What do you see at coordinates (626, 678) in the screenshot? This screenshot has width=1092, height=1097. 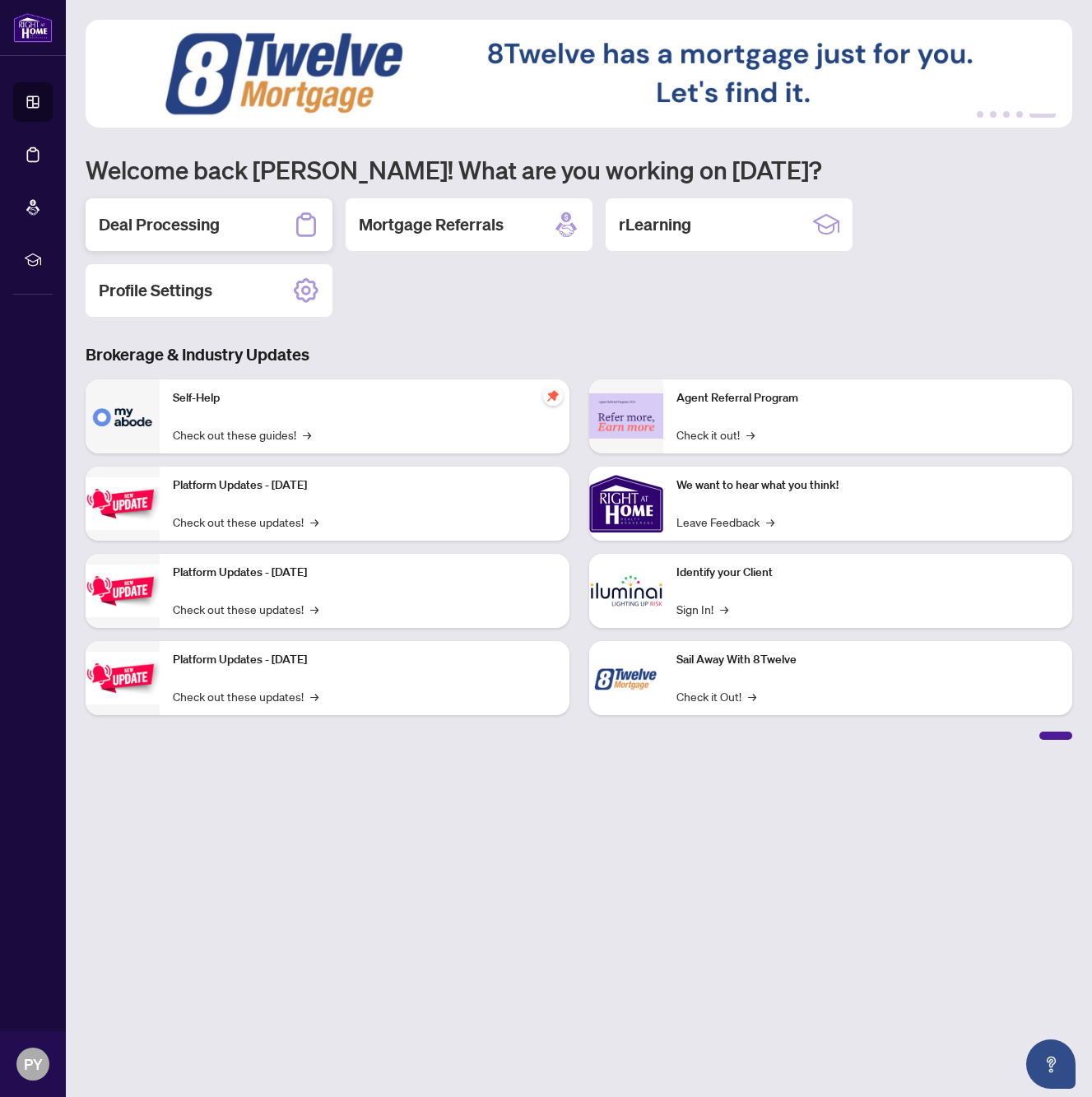 I see `img: Sail Away With 8Twelve` at bounding box center [626, 678].